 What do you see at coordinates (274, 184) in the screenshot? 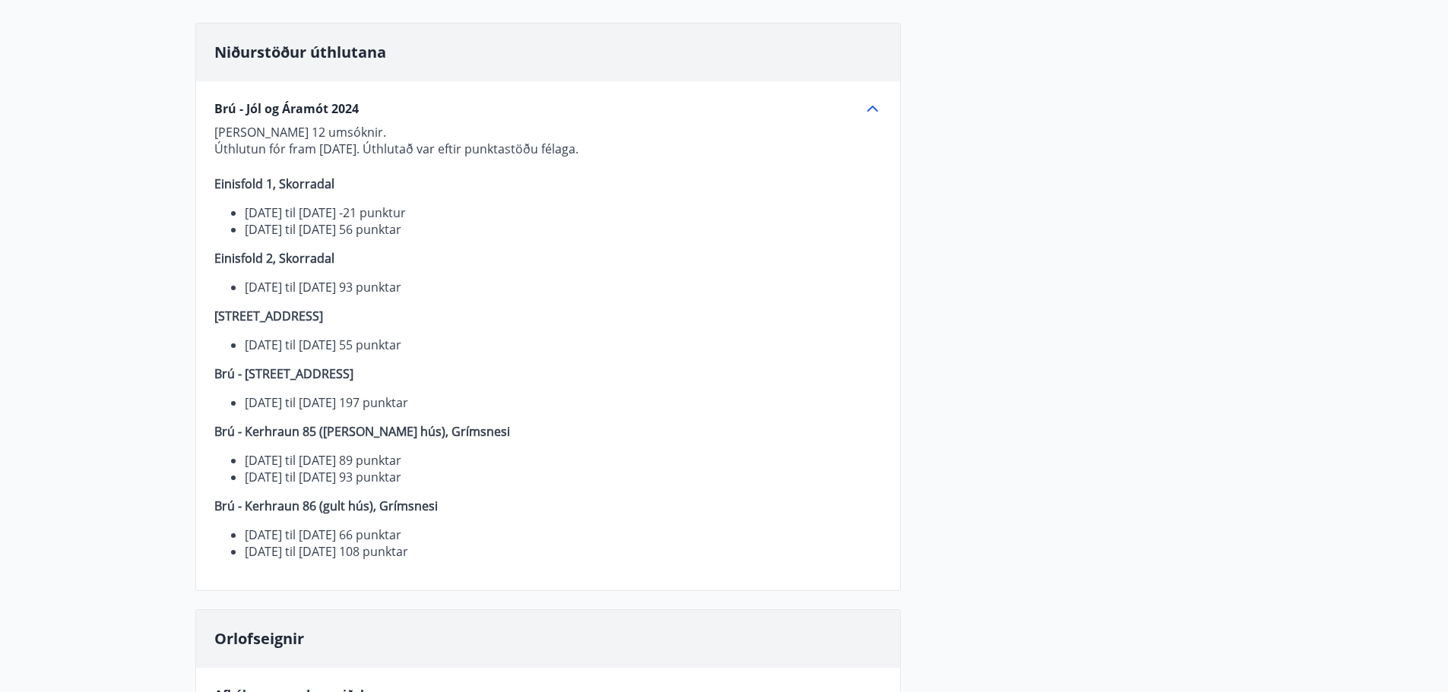
I see `strong: Einisfold 1, Skorradal` at bounding box center [274, 184].